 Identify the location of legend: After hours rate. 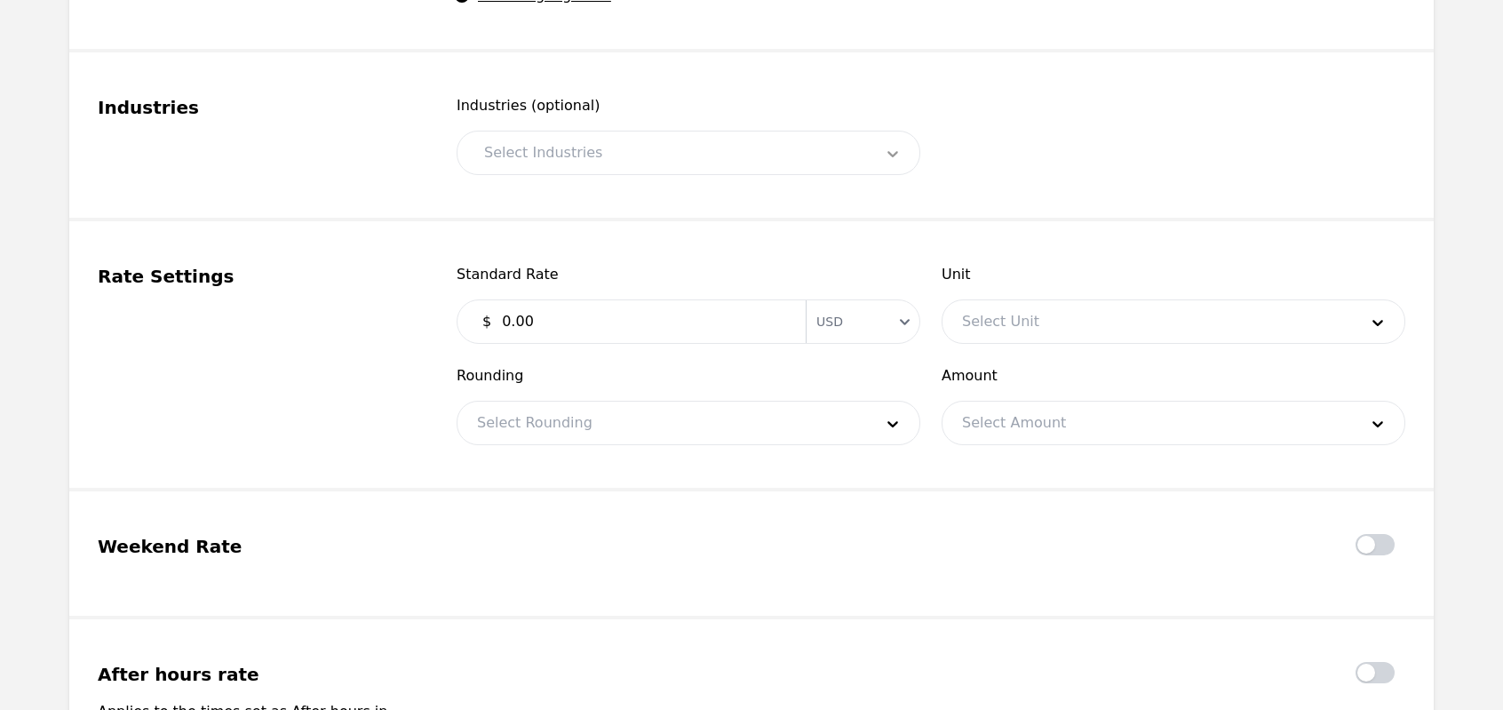
(256, 674).